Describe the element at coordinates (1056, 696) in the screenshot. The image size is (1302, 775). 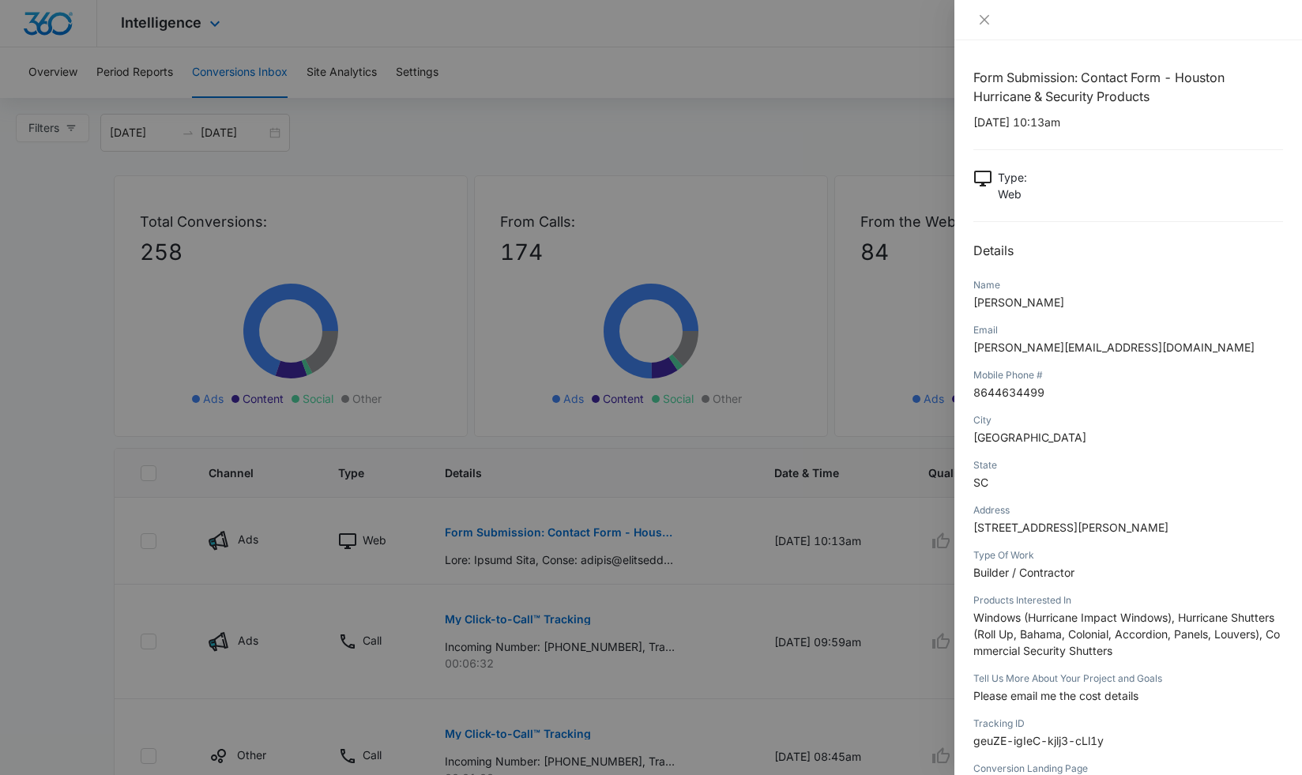
I see `span: Please email me the cost details` at that location.